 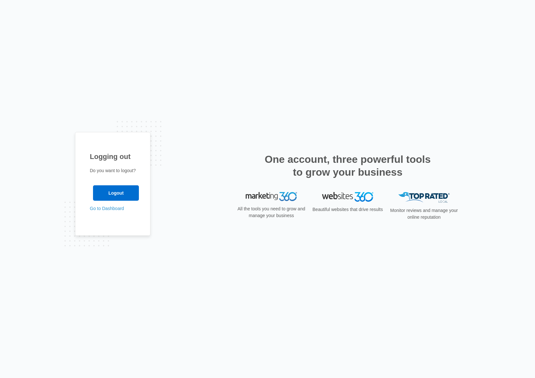 I want to click on h1: Logging out, so click(x=113, y=156).